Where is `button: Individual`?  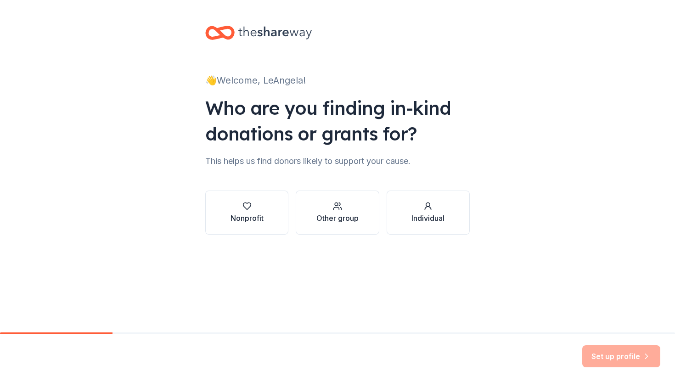 button: Individual is located at coordinates (428, 213).